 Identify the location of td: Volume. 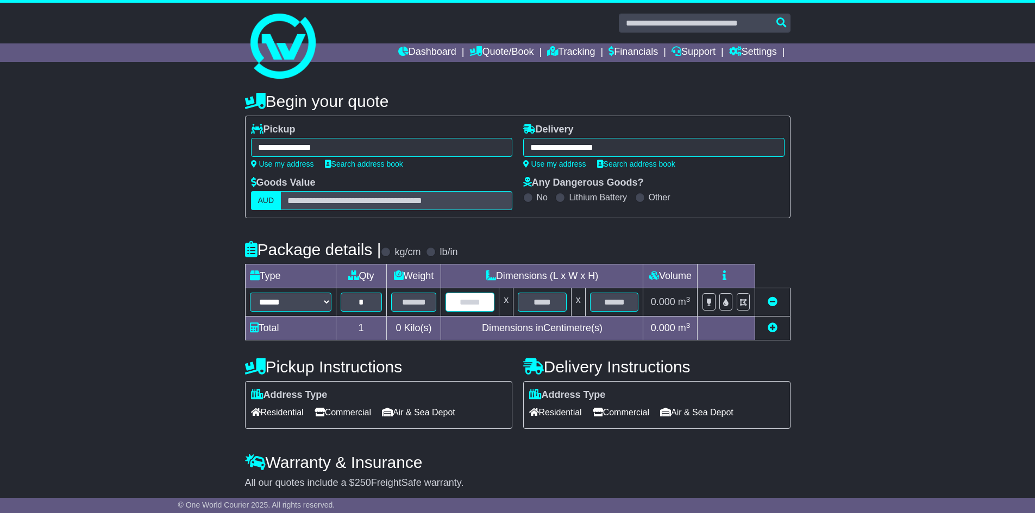
(670, 276).